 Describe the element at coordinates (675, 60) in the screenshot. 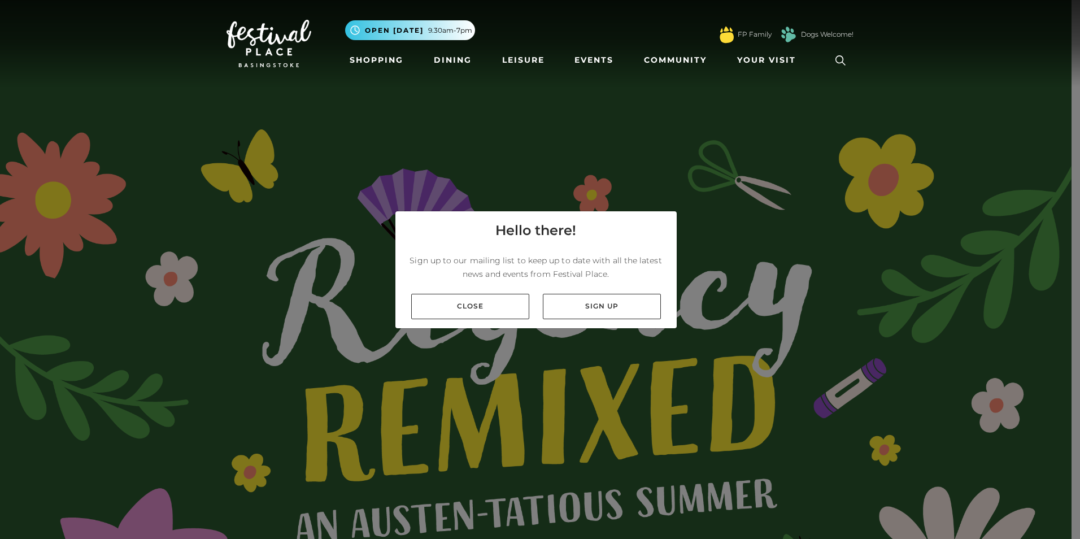

I see `a: Community` at that location.